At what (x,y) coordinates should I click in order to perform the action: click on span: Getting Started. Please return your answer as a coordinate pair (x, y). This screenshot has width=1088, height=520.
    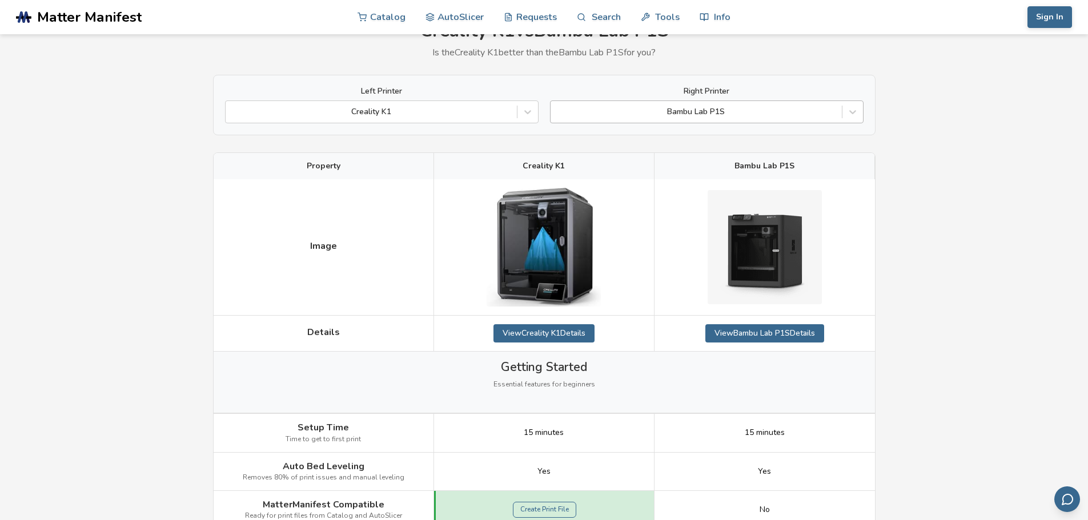
    Looking at the image, I should click on (544, 367).